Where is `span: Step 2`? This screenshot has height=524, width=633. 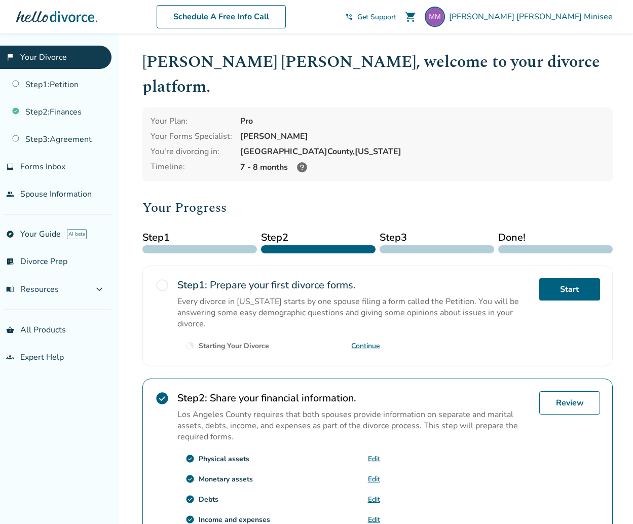
span: Step 2 is located at coordinates (318, 238).